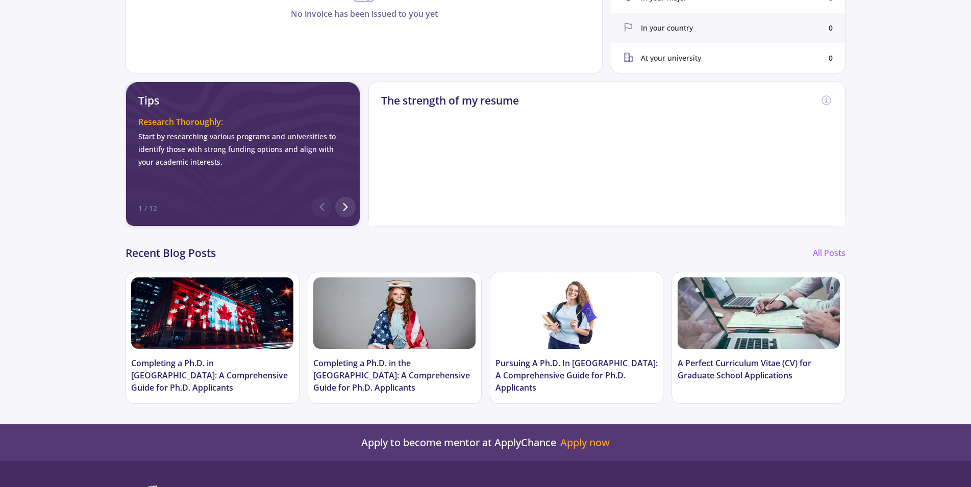  Describe the element at coordinates (212, 313) in the screenshot. I see `img: Completing a Ph.D. in Canada: A Comprehensive Guide for Ph.D. Applicantsimage` at that location.